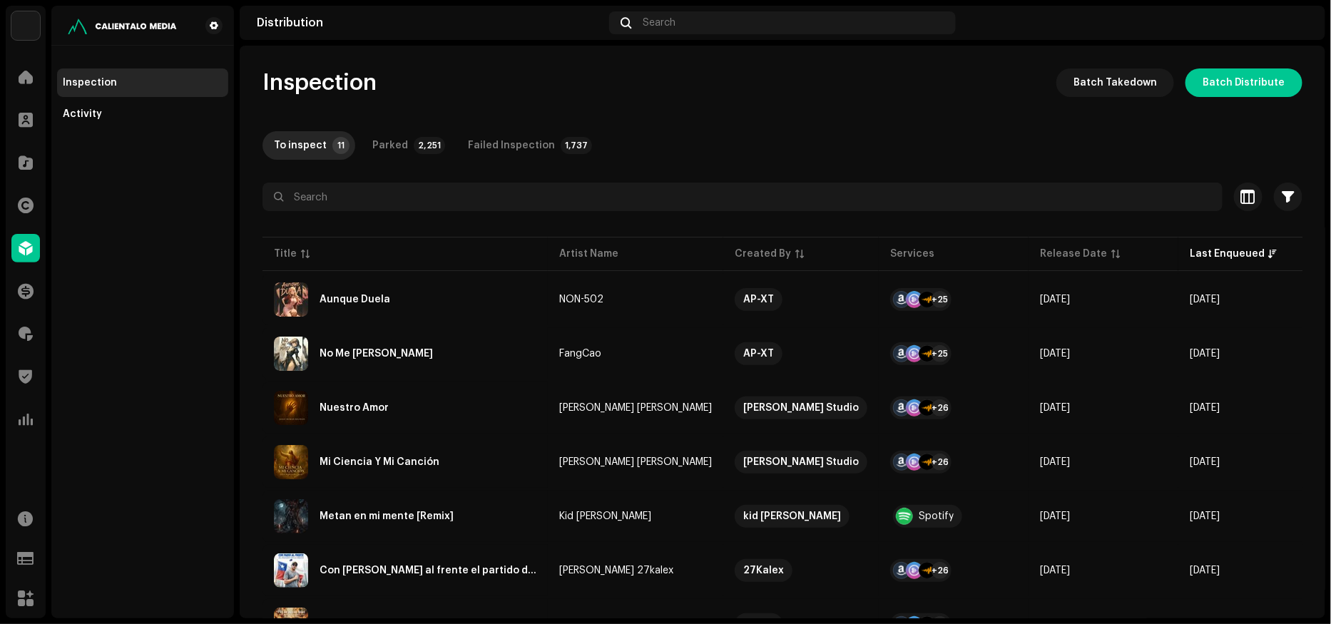 This screenshot has width=1331, height=624. Describe the element at coordinates (428, 571) in the screenshot. I see `div: Con Parisi al frente el partido de la gente [Con Parisi al frente el partido de la gente]` at that location.